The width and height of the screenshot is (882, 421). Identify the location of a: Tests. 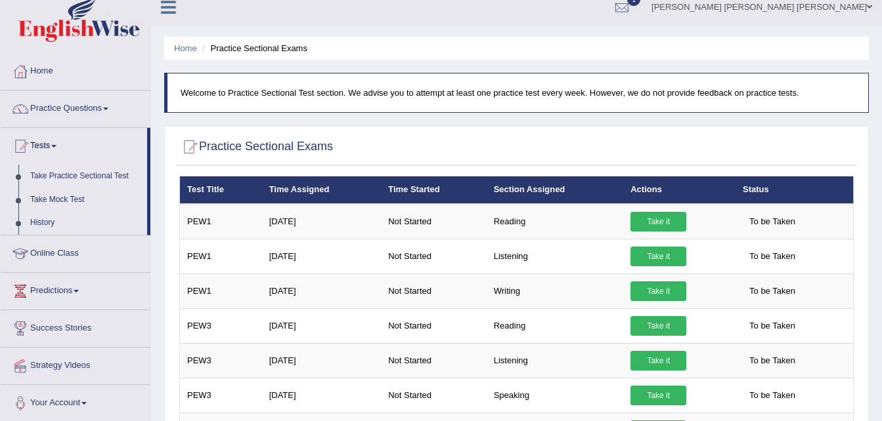
(74, 144).